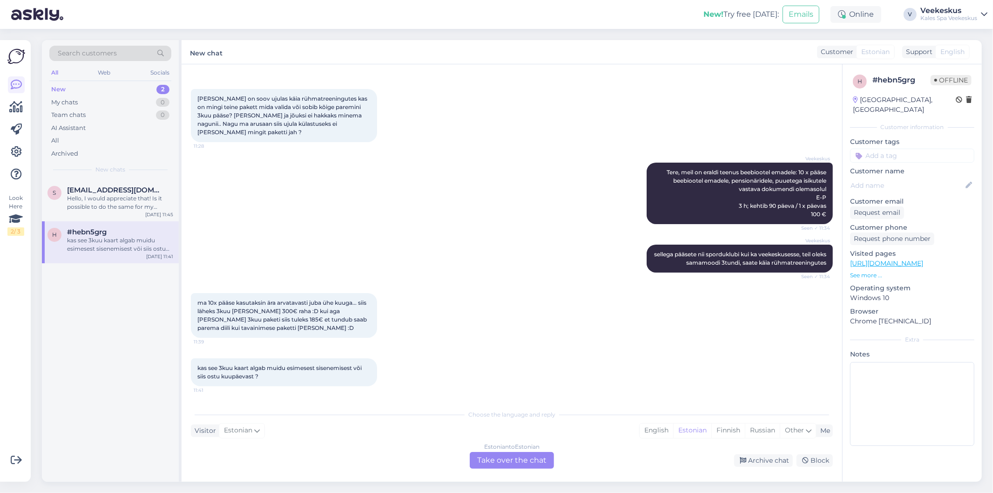  What do you see at coordinates (912, 311) in the screenshot?
I see `p: Browser` at bounding box center [912, 311].